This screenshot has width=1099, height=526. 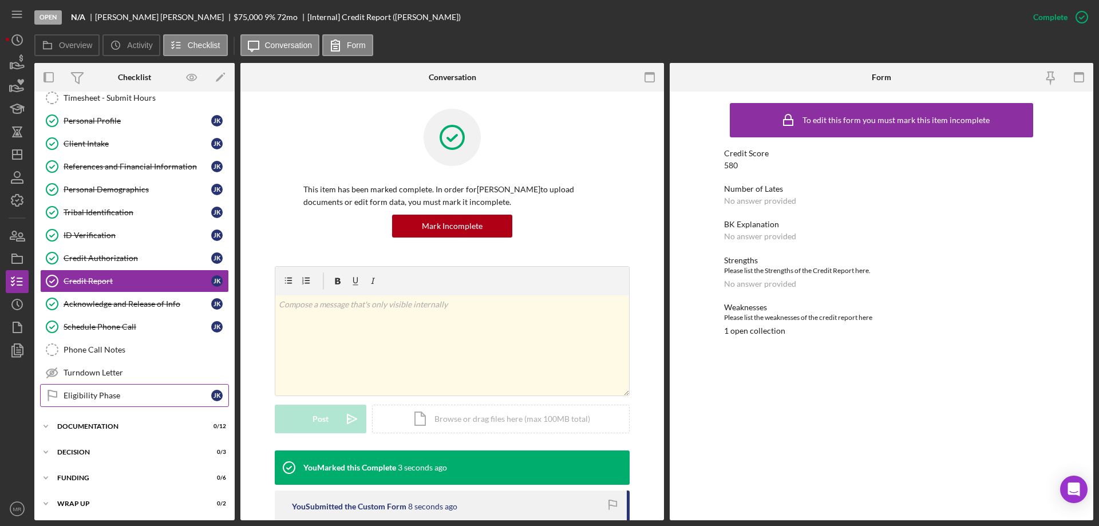 I want to click on a: Schedule Phone CallJK, so click(x=134, y=327).